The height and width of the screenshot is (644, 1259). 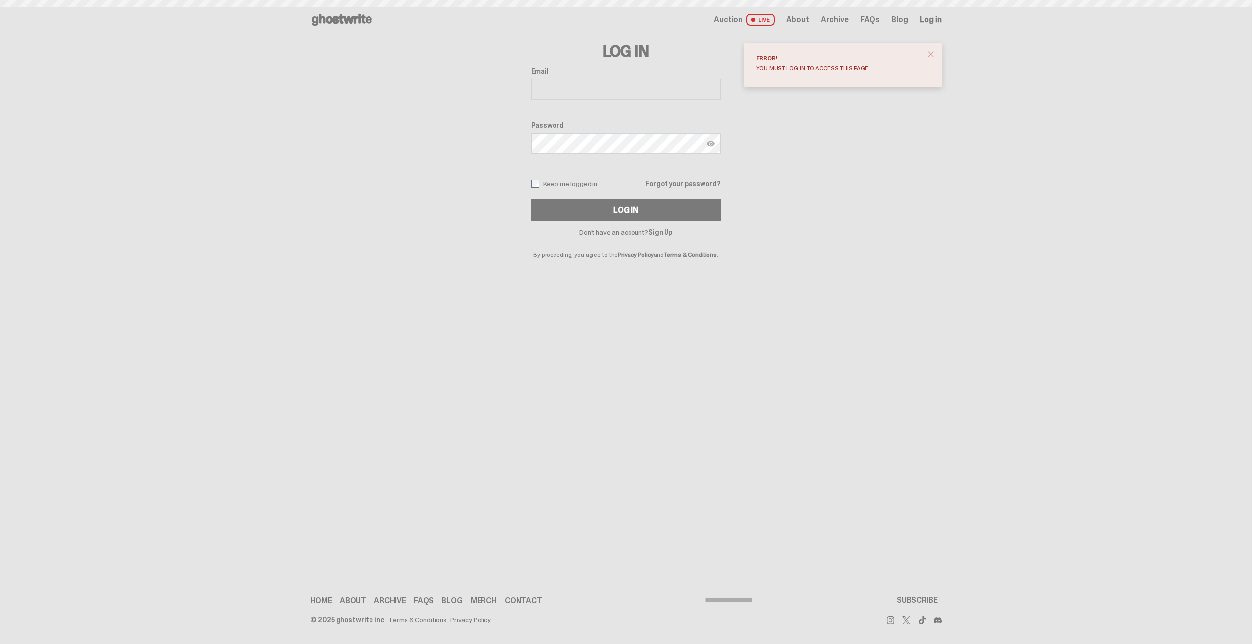 What do you see at coordinates (931, 20) in the screenshot?
I see `span: Log in` at bounding box center [931, 20].